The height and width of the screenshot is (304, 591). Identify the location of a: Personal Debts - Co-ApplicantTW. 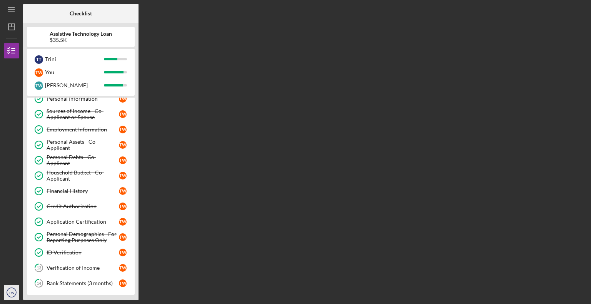
(81, 161).